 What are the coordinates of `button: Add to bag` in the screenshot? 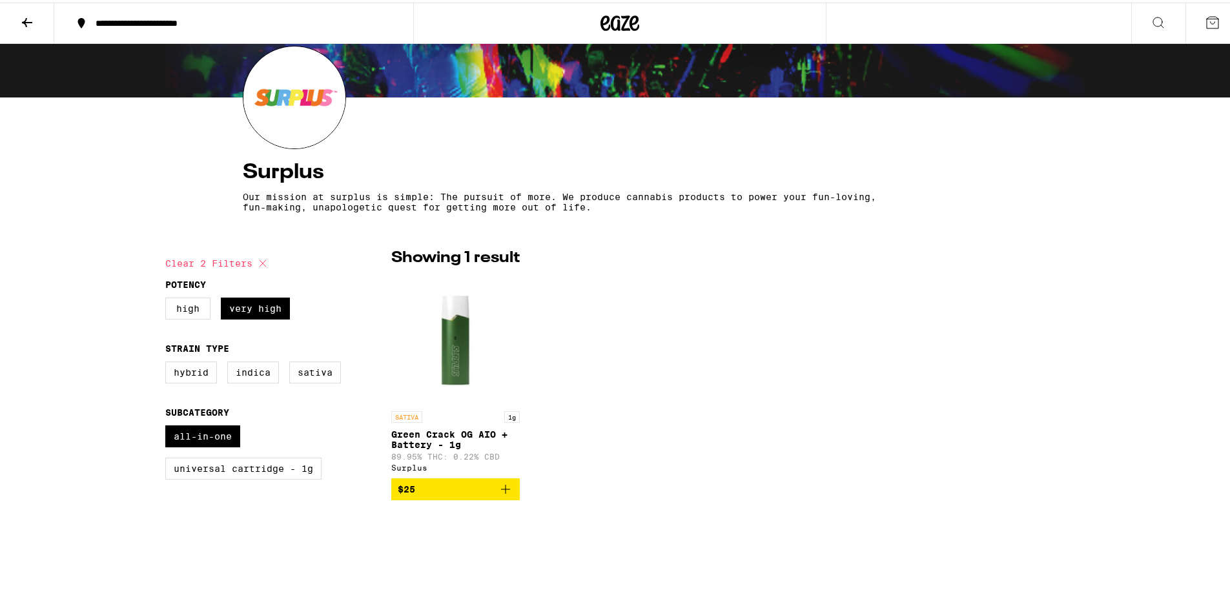 It's located at (455, 487).